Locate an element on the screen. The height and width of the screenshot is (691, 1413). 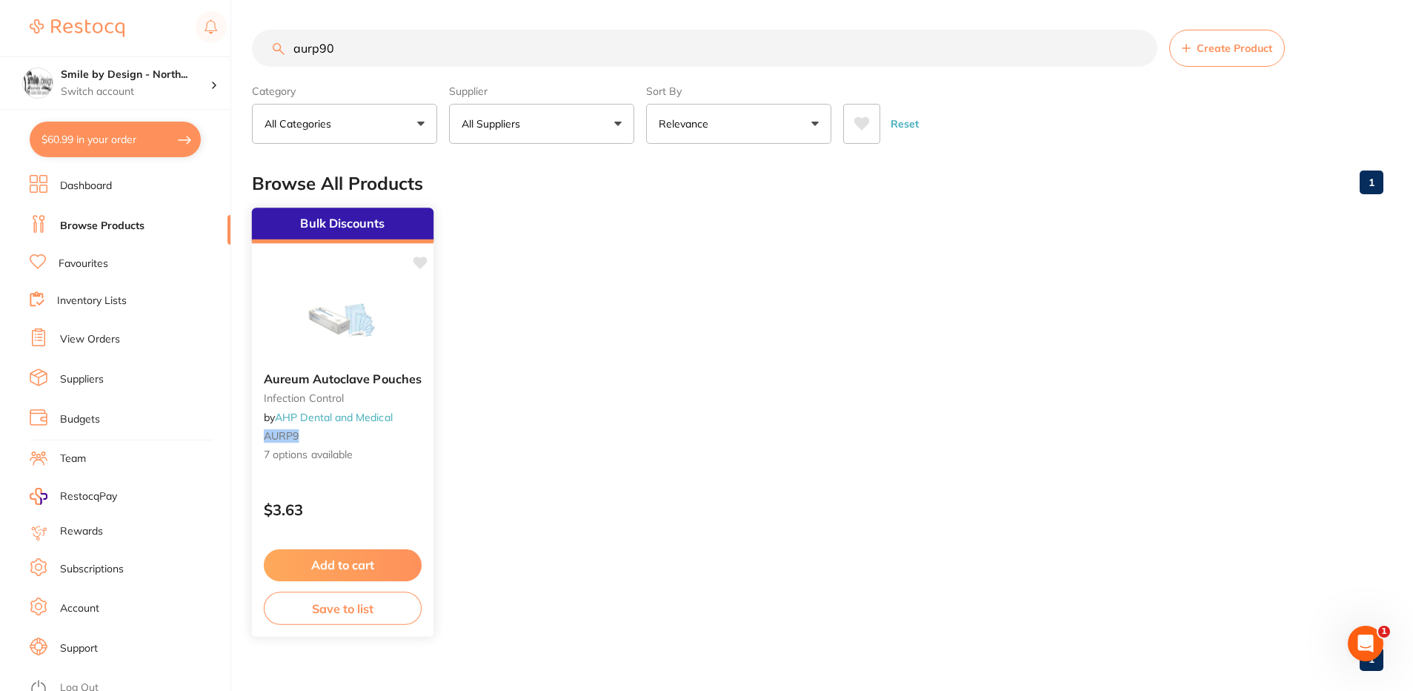
button: All Suppliers is located at coordinates (542, 124).